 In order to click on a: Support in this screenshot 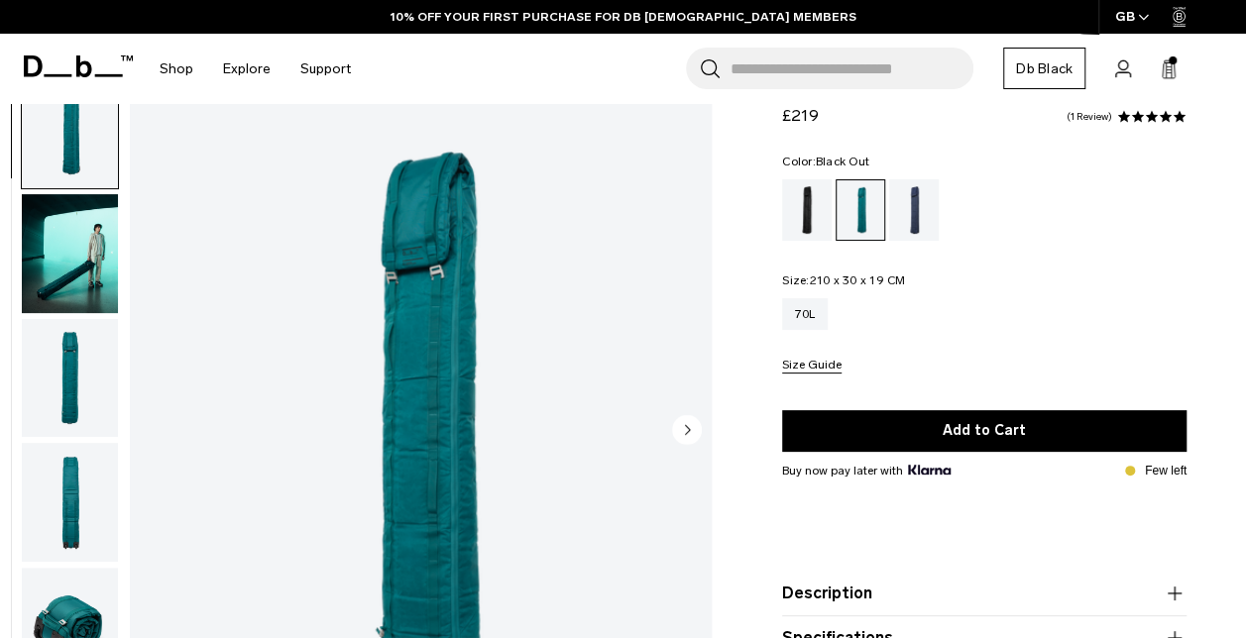, I will do `click(325, 68)`.